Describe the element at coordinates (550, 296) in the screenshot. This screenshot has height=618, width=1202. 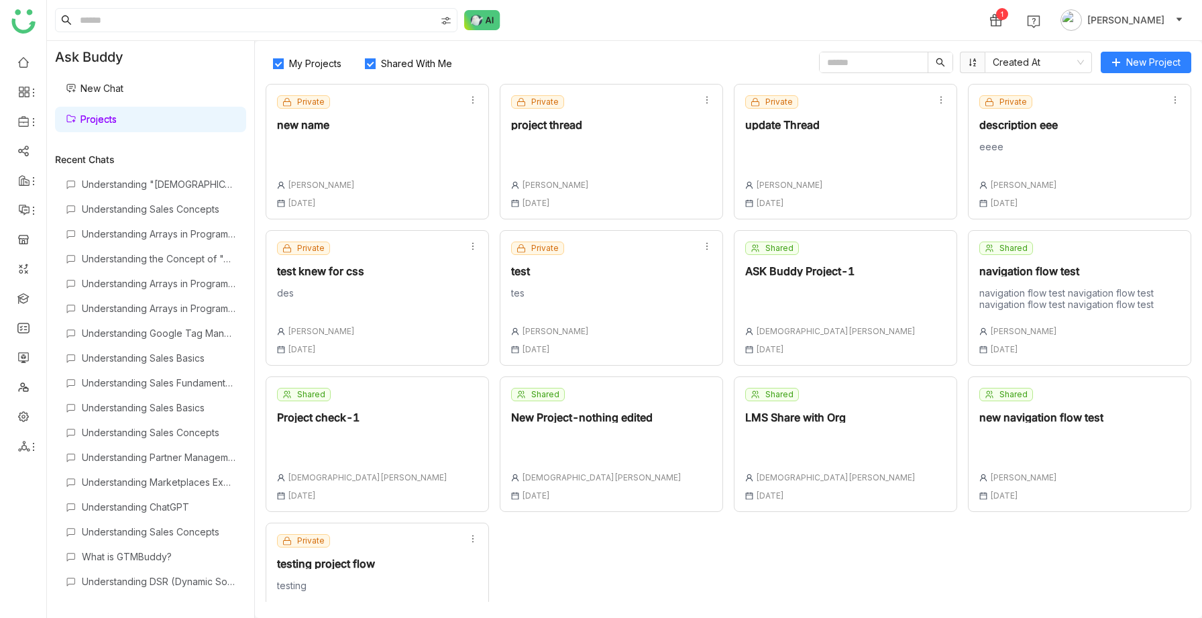
I see `div: tes` at that location.